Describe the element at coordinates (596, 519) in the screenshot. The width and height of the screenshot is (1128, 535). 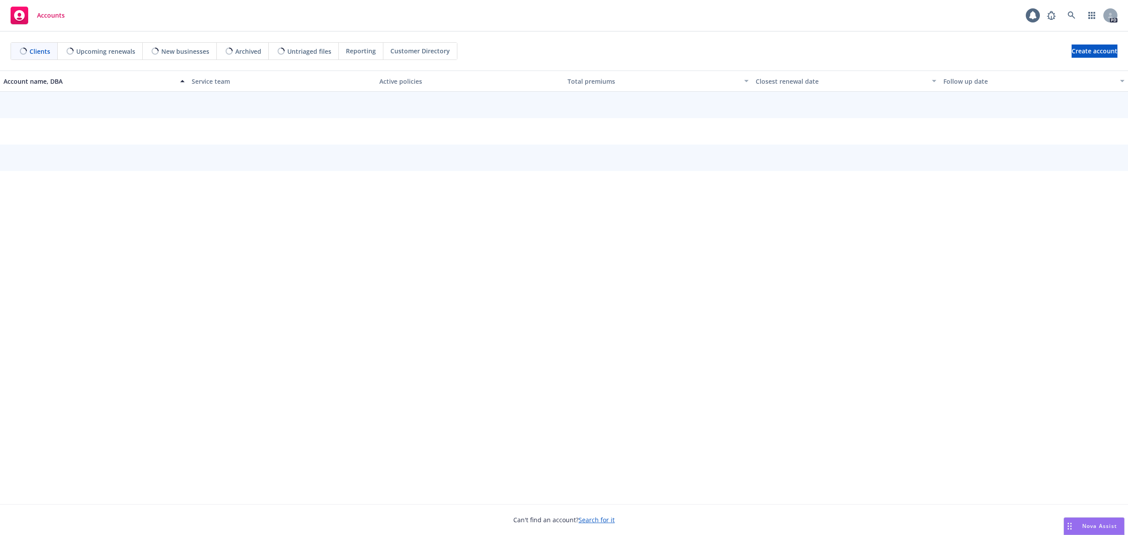
I see `a: Search for it` at that location.